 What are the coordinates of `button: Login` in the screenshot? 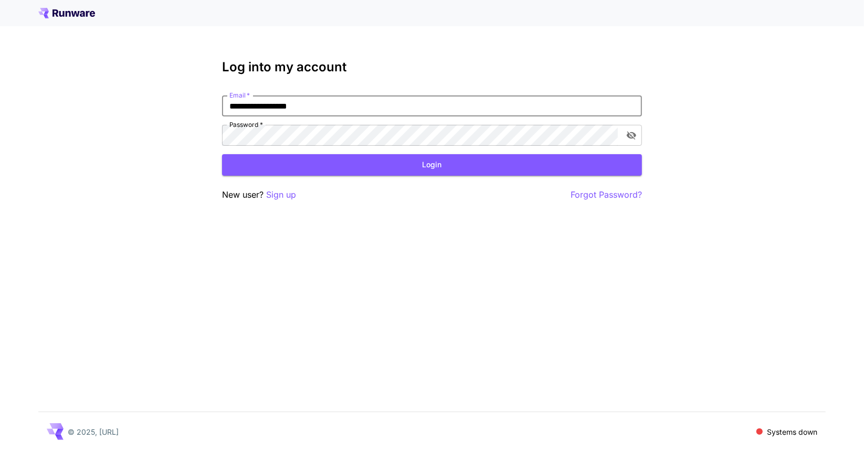 It's located at (432, 165).